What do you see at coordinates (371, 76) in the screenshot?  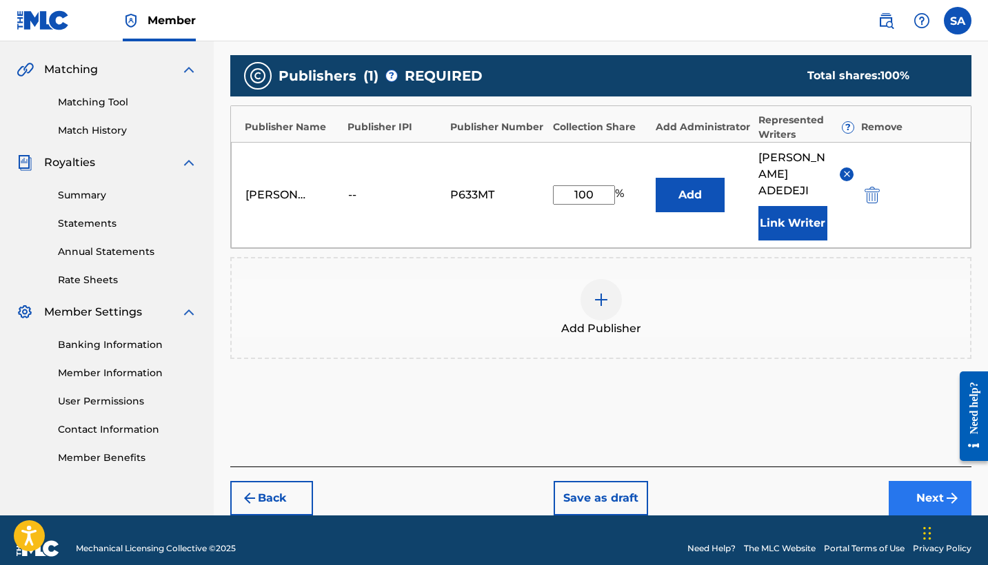 I see `span: ( 1 )` at bounding box center [371, 76].